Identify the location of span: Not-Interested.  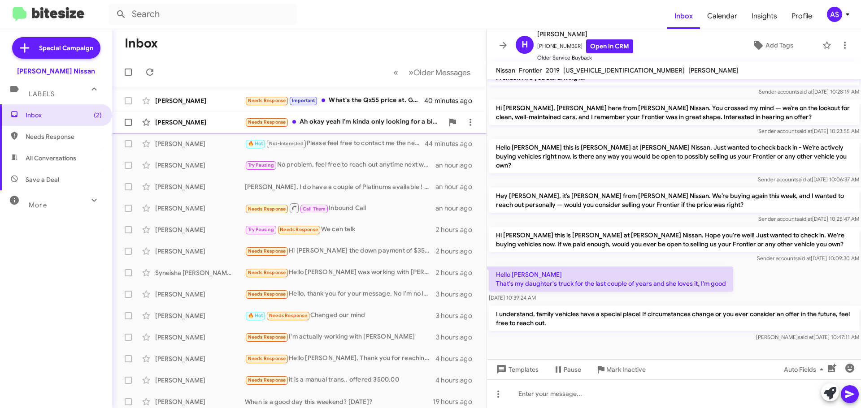
(286, 143).